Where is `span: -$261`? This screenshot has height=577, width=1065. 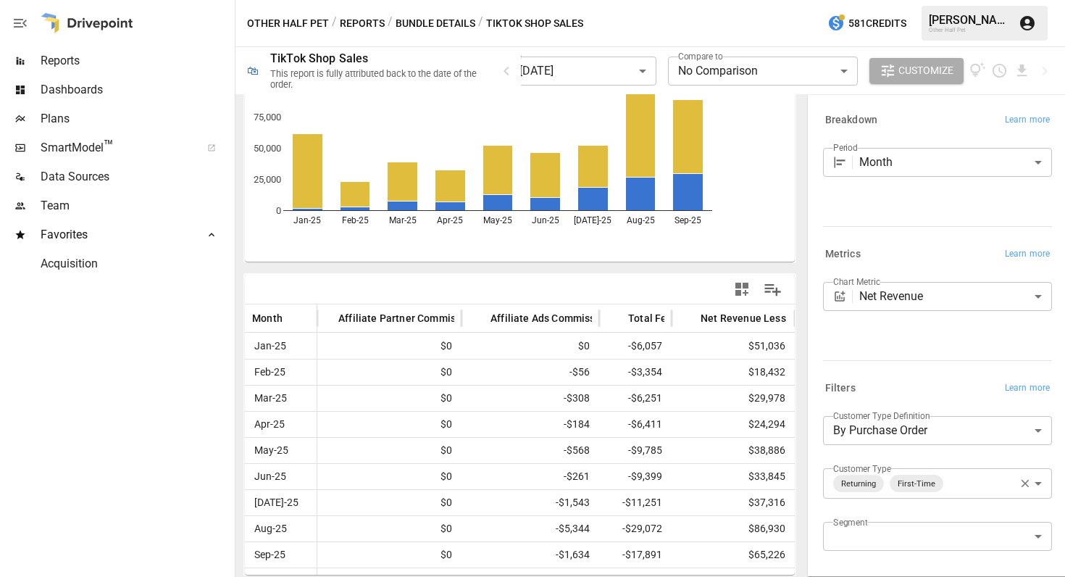
span: -$261 is located at coordinates (530, 476).